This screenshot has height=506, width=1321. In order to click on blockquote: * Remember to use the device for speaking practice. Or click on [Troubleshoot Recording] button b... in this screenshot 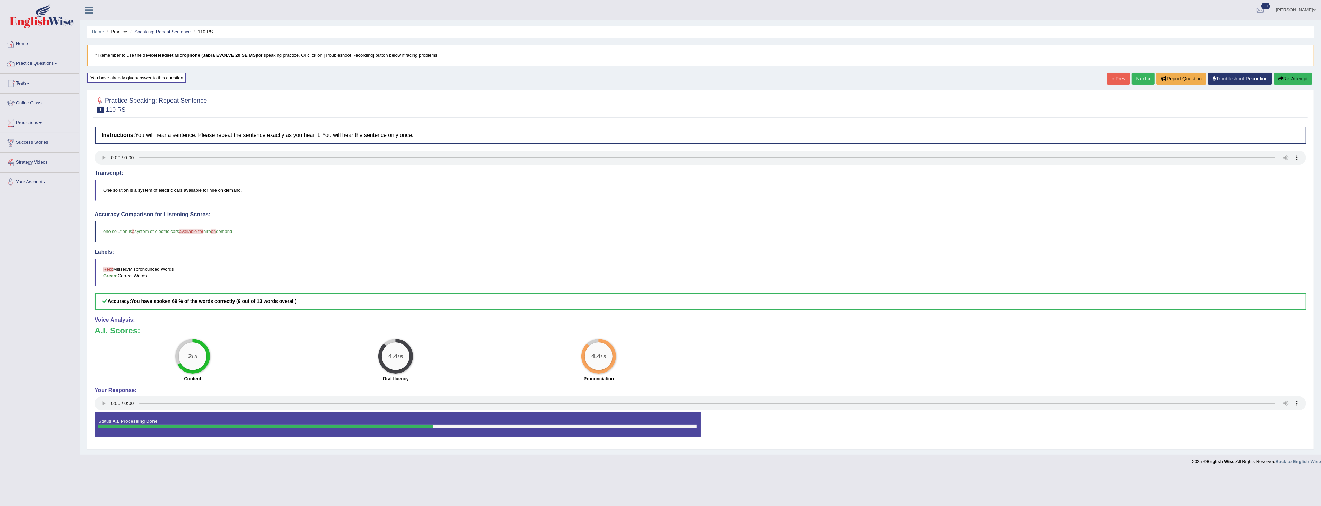, I will do `click(700, 55)`.